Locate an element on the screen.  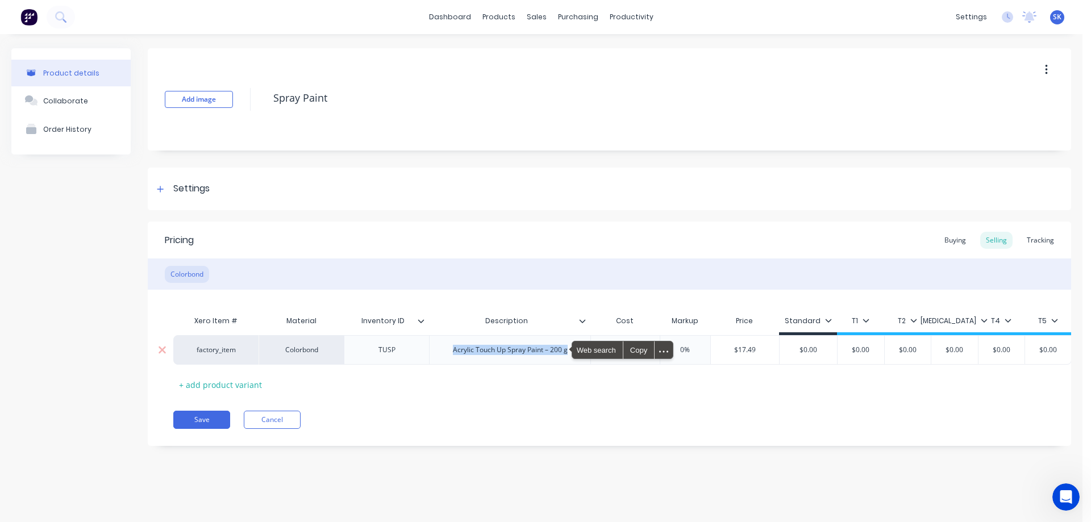
div: Pricing is located at coordinates (179, 240).